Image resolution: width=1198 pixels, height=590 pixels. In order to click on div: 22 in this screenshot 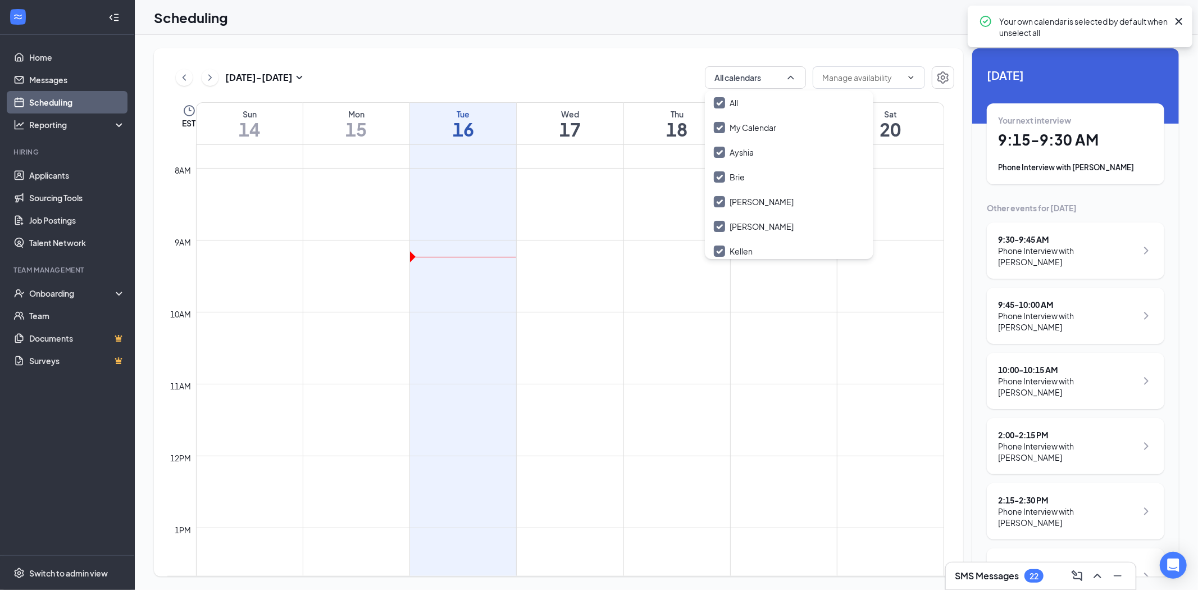, I will do `click(1034, 576)`.